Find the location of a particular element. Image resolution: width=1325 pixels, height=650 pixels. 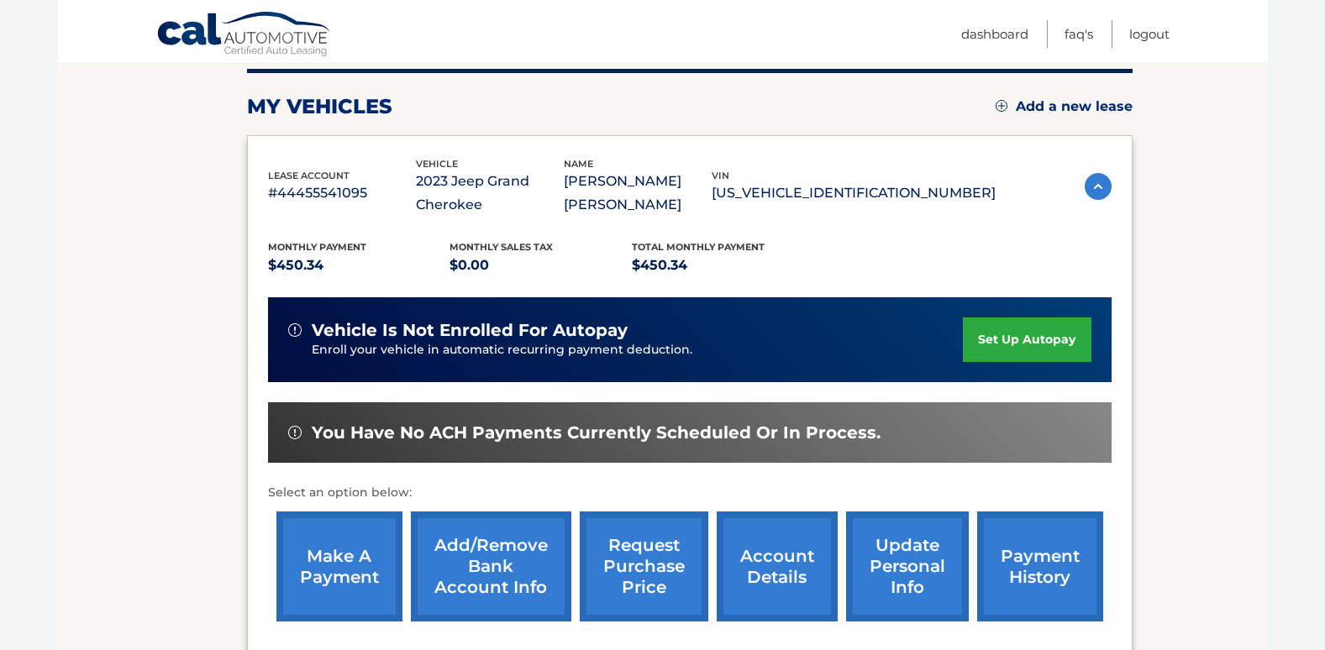

img: accordion-active.svg is located at coordinates (1098, 186).